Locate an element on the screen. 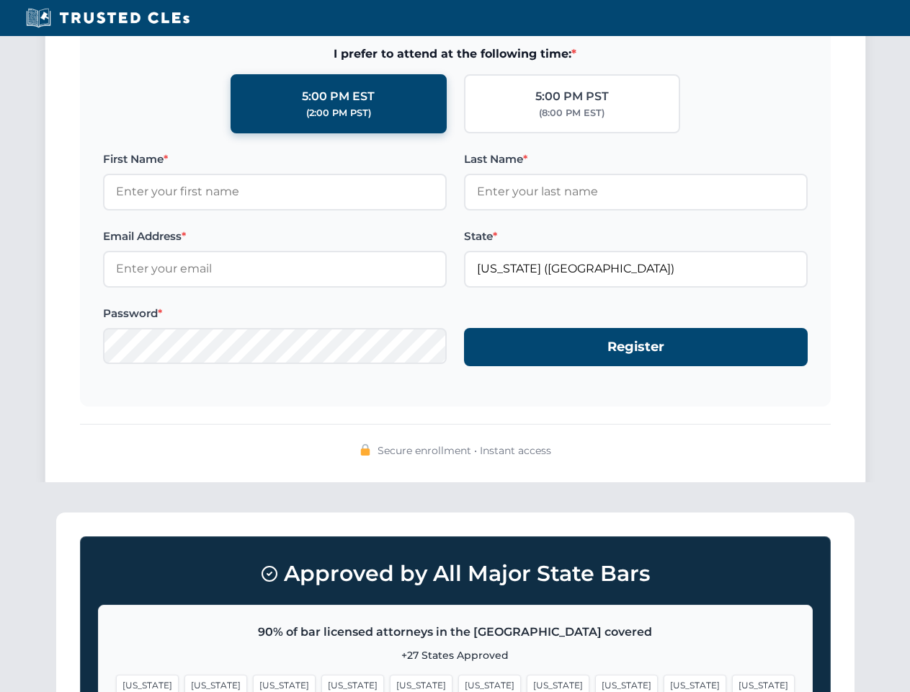 The height and width of the screenshot is (692, 910). label: Email Address is located at coordinates (275, 236).